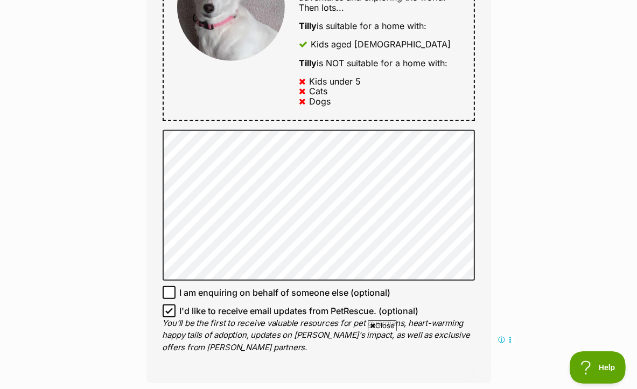 This screenshot has width=637, height=389. I want to click on div: Kids under 5, so click(335, 81).